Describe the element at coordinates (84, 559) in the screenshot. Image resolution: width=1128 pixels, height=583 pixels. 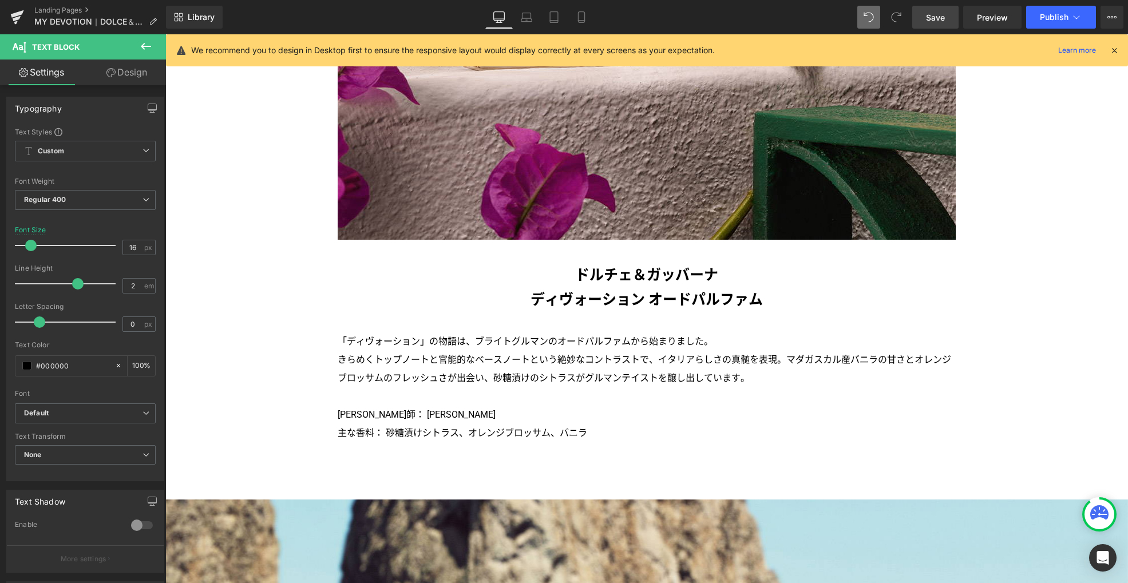
I see `p: More settings` at that location.